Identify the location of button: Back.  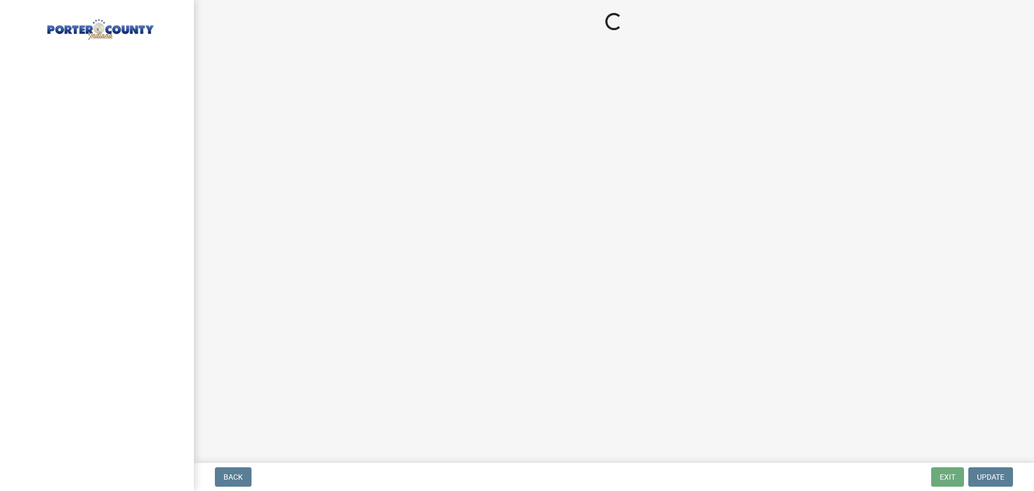
(233, 477).